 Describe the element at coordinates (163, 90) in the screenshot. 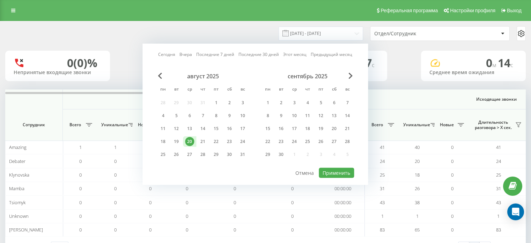

I see `abbr: понедельник` at that location.